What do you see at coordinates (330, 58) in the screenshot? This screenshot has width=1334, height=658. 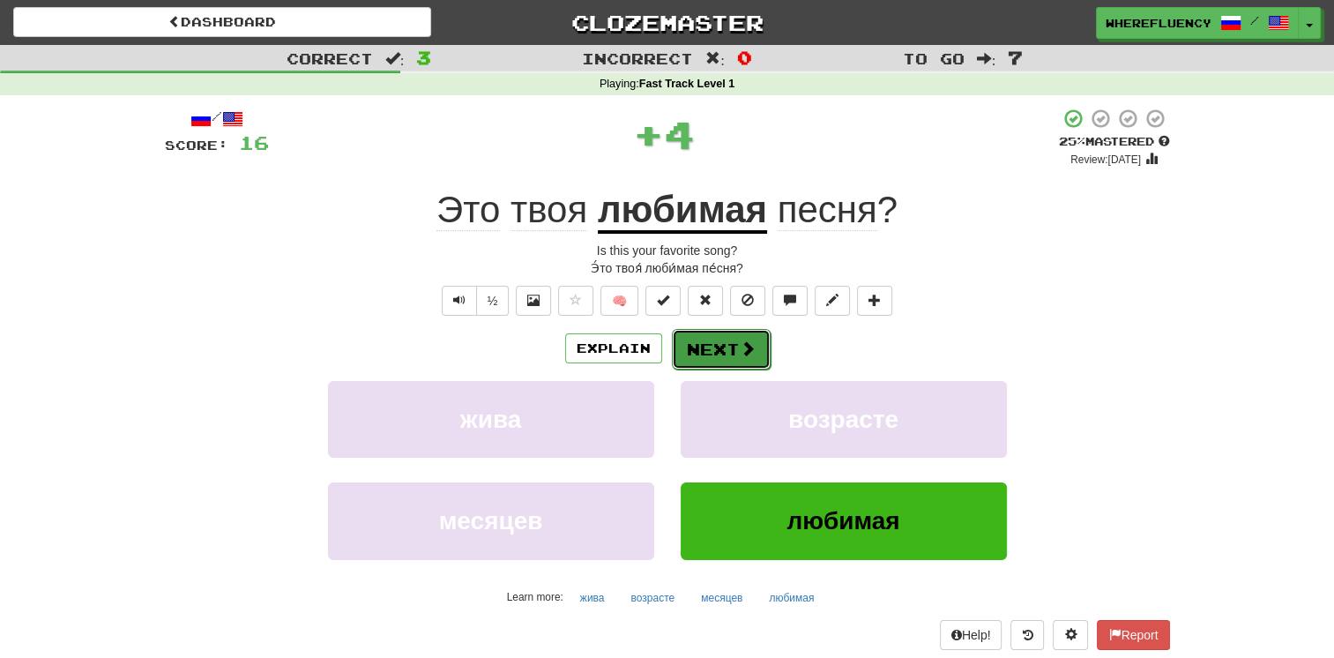 I see `span: Correct` at bounding box center [330, 58].